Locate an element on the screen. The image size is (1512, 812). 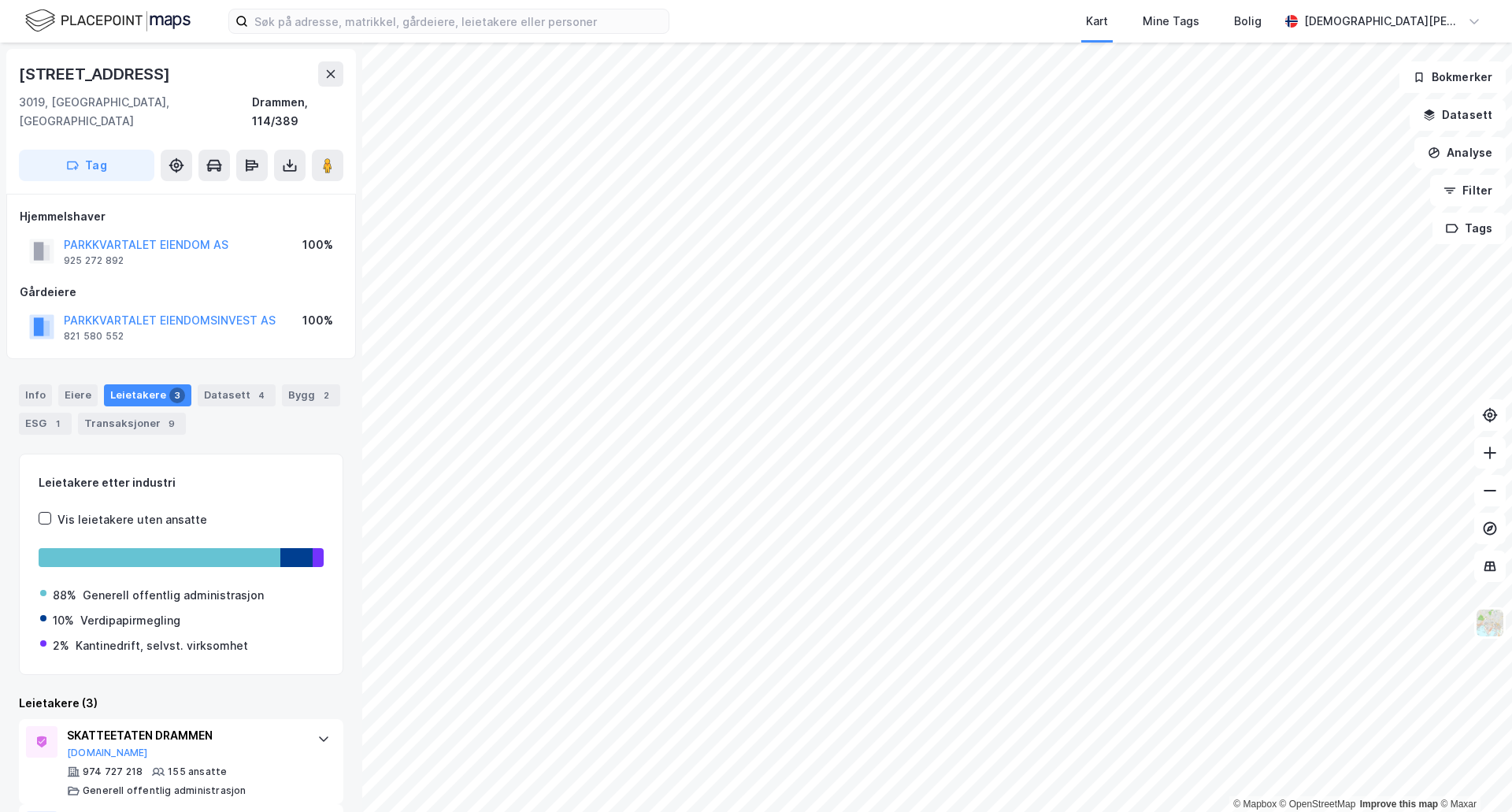
div: Bygg is located at coordinates (311, 396).